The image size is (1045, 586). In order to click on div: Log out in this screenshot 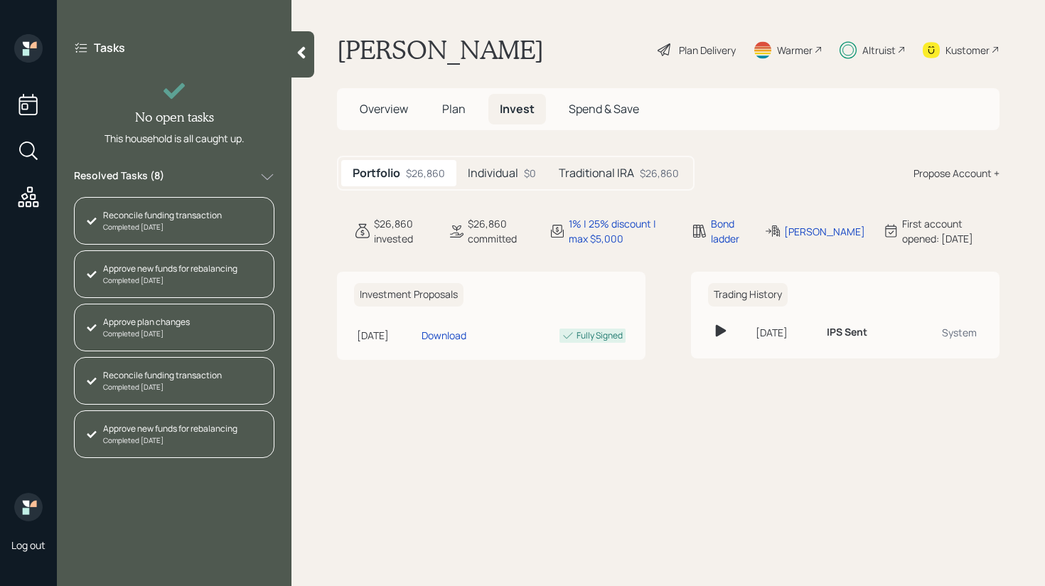, I will do `click(28, 545)`.